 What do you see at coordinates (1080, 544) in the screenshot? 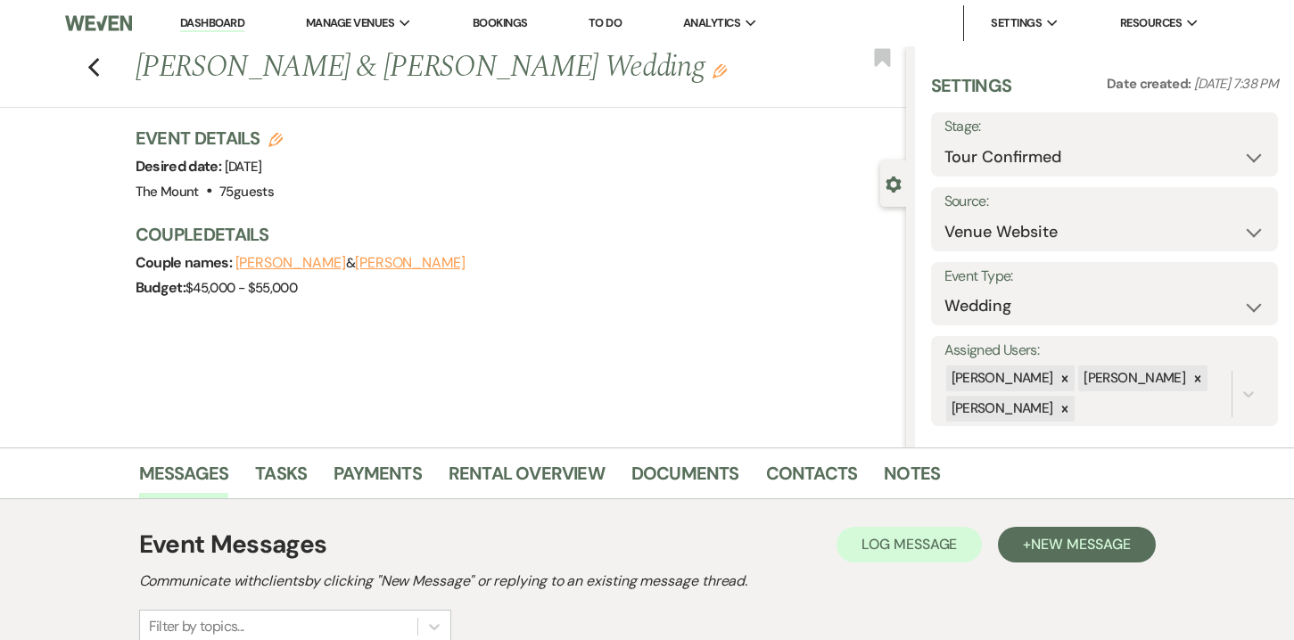
I see `span: New Message` at bounding box center [1080, 544].